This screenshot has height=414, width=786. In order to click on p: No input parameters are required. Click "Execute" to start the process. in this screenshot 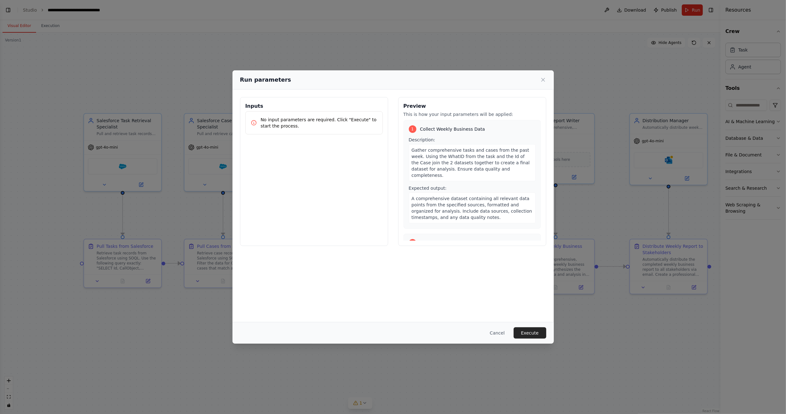, I will do `click(319, 123)`.